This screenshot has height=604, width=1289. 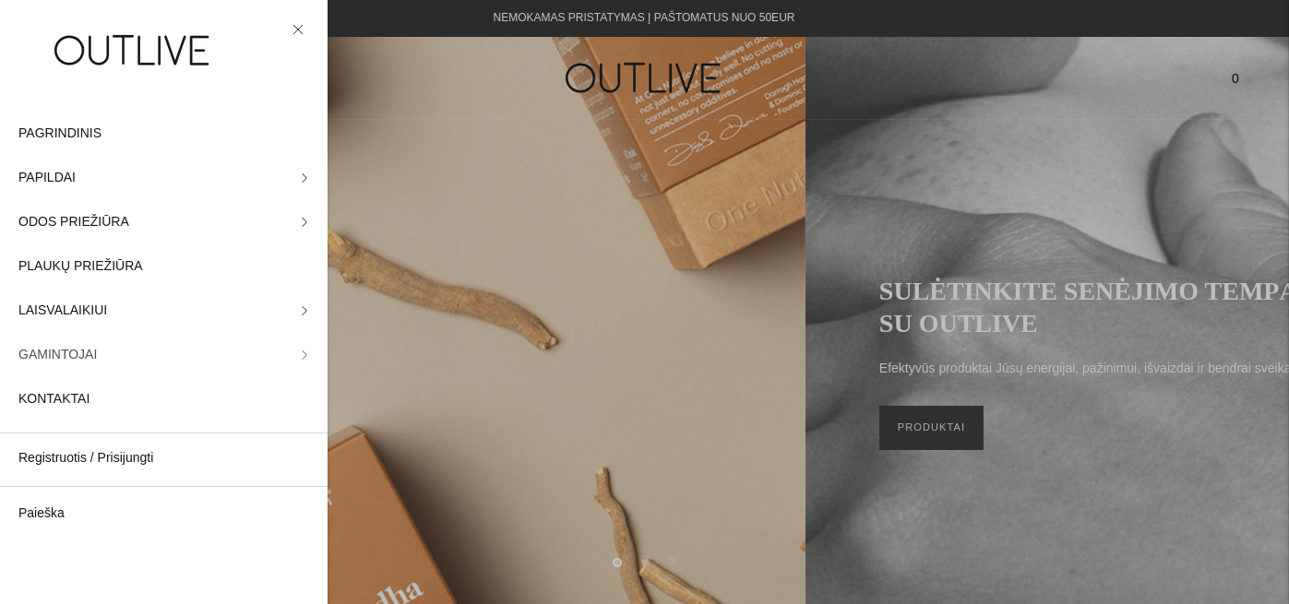 What do you see at coordinates (74, 222) in the screenshot?
I see `span: ODOS PRIEŽIŪRA` at bounding box center [74, 222].